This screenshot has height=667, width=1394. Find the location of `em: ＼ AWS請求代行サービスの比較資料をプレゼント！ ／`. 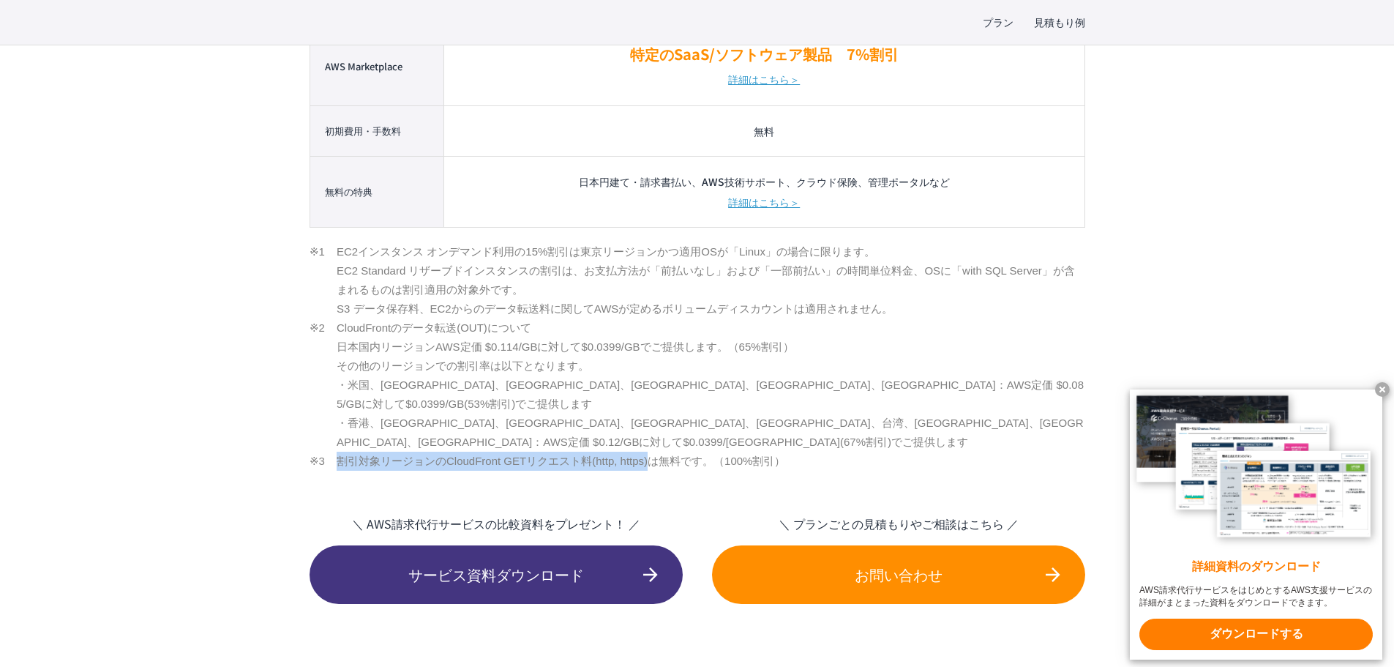

em: ＼ AWS請求代行サービスの比較資料をプレゼント！ ／ is located at coordinates (496, 523).